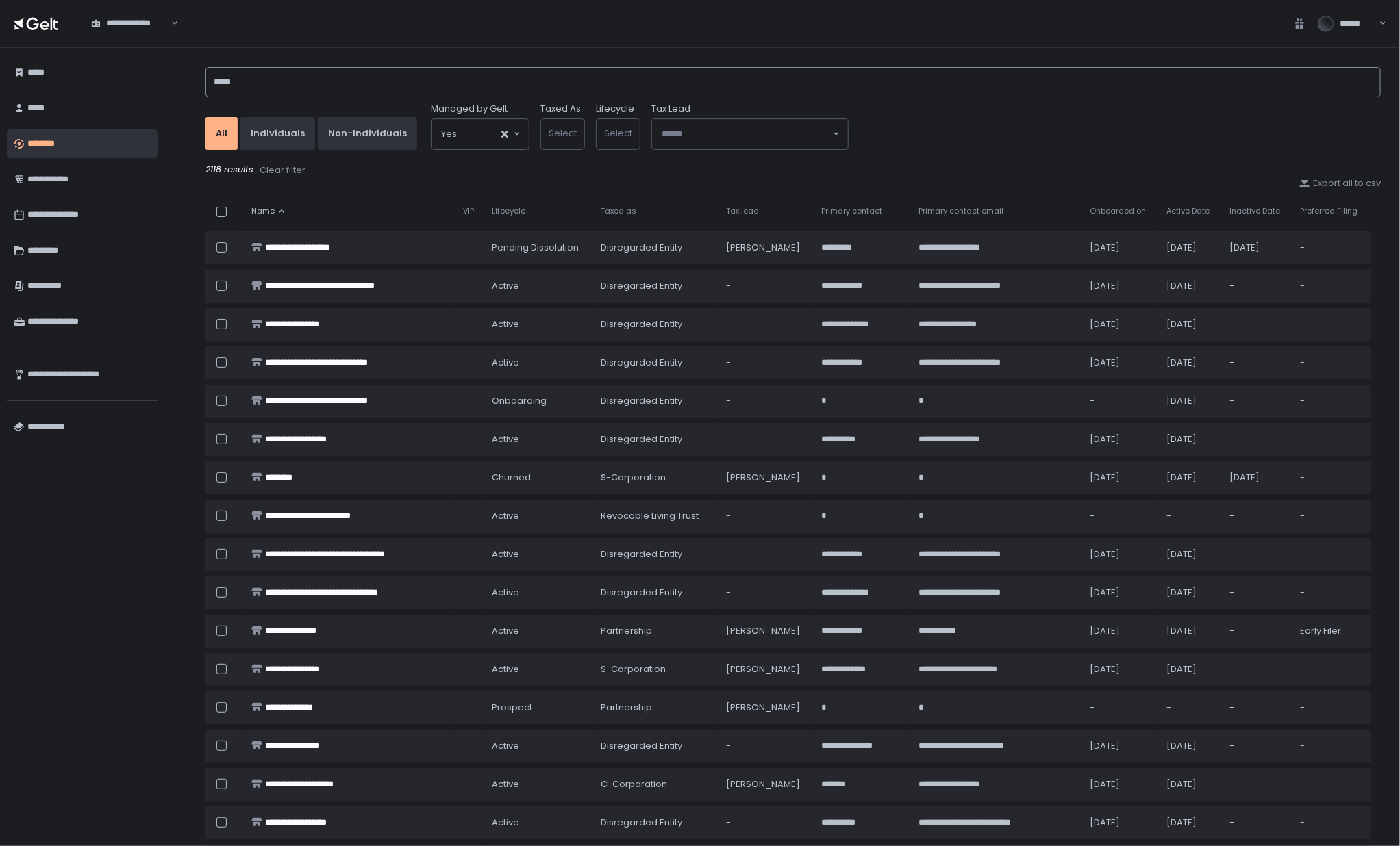 This screenshot has width=1400, height=846. I want to click on span: Preferred Filing, so click(1329, 211).